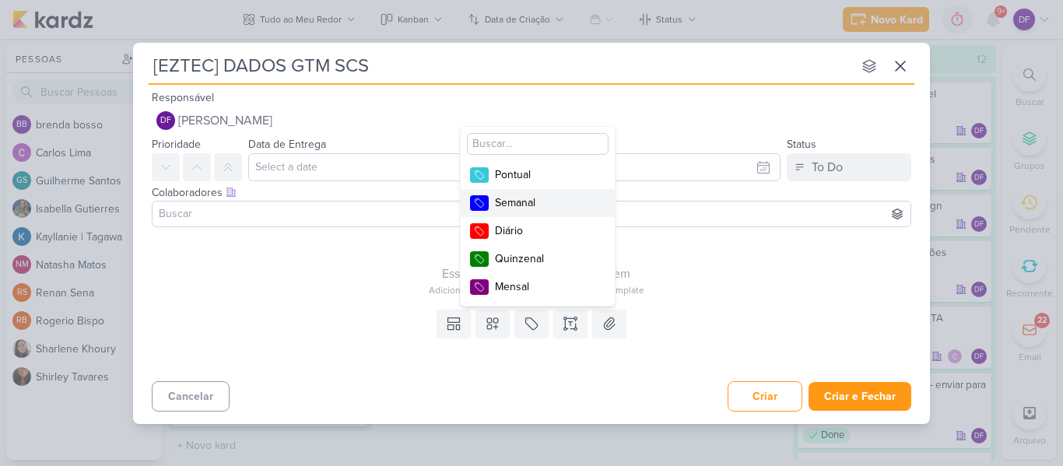  What do you see at coordinates (532, 214) in the screenshot?
I see `input: Buscar` at bounding box center [532, 214].